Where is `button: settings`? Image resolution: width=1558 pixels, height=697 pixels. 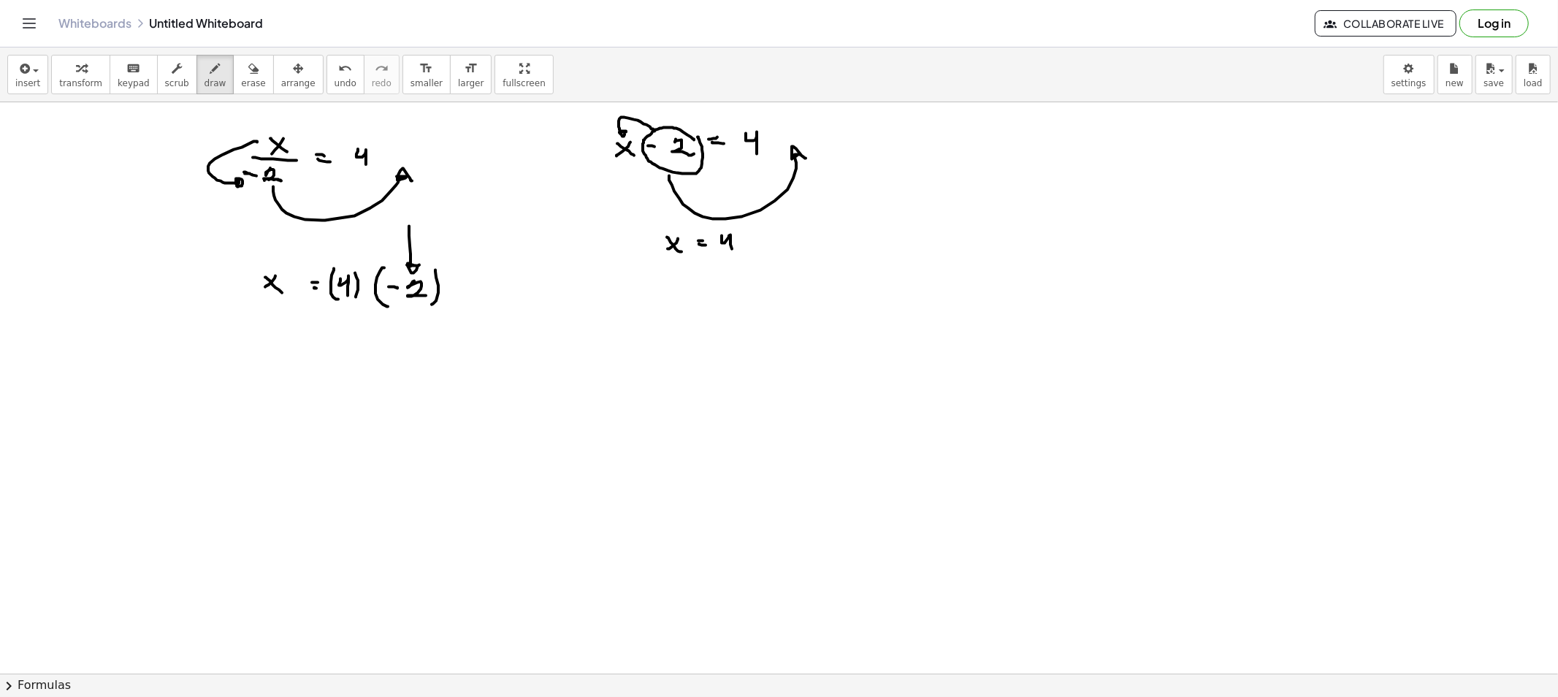
button: settings is located at coordinates (1409, 74).